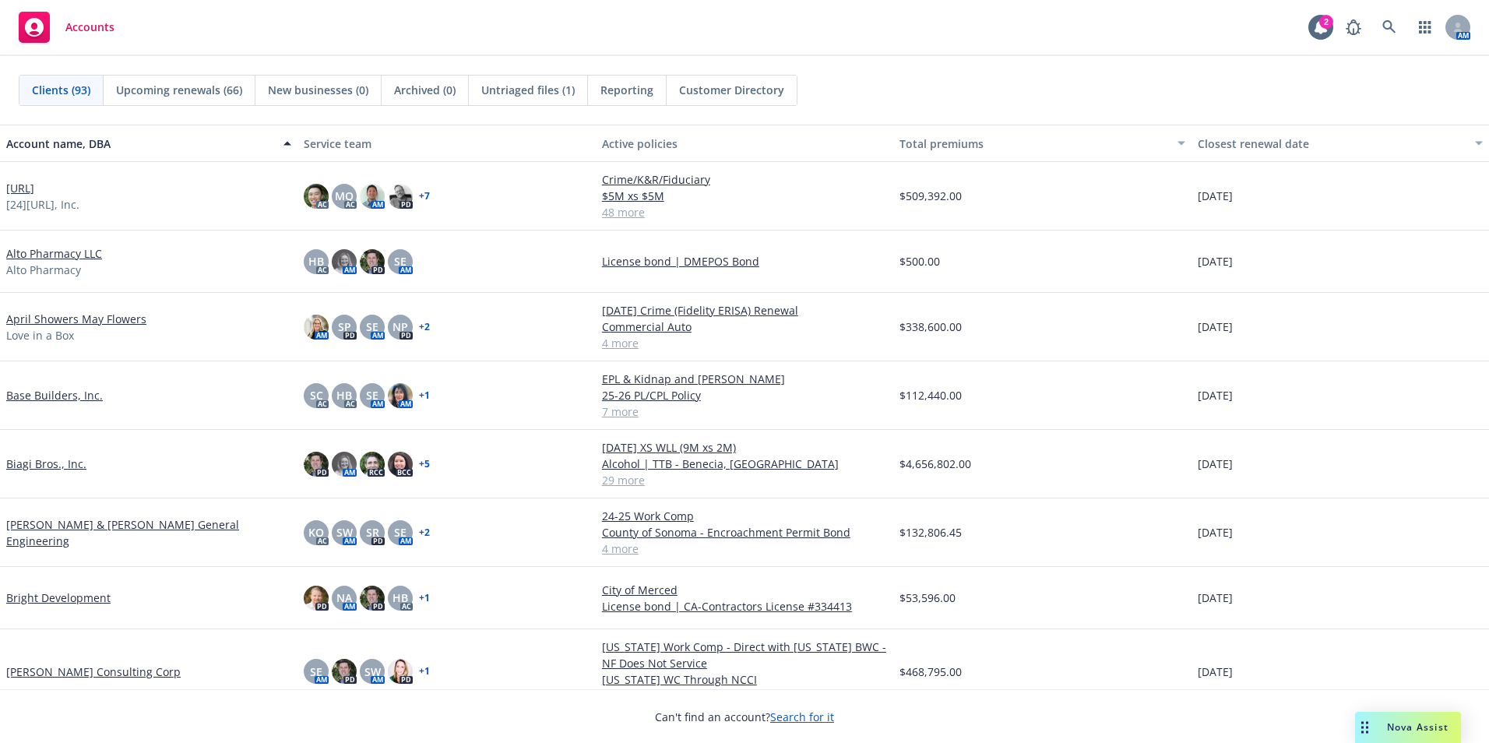 This screenshot has width=1489, height=743. Describe the element at coordinates (745, 395) in the screenshot. I see `a: 25-26 PL/CPL Policy` at that location.